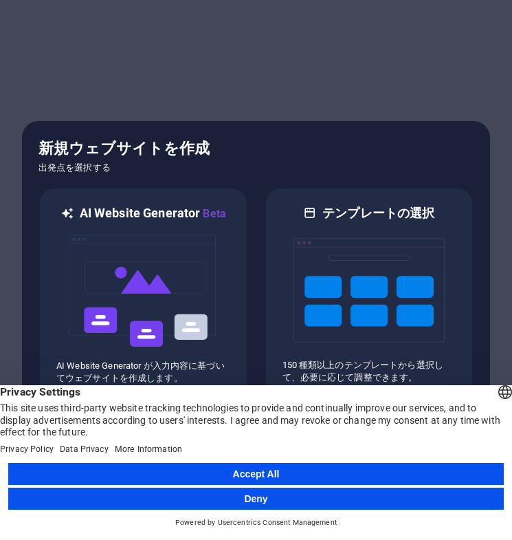 Image resolution: width=512 pixels, height=540 pixels. I want to click on h6: AI Website Generator, so click(153, 213).